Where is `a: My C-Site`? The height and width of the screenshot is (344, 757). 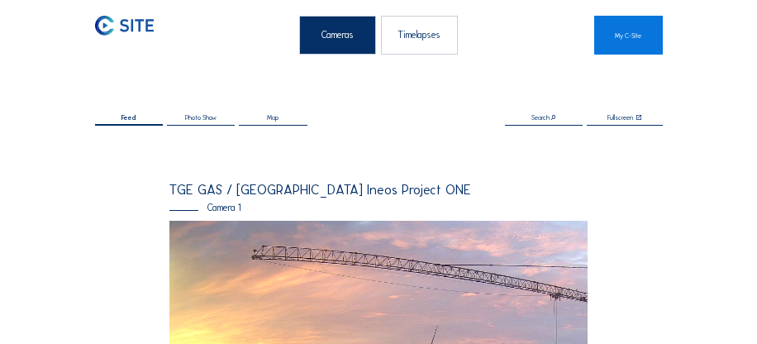 a: My C-Site is located at coordinates (628, 35).